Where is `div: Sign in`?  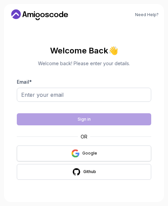
div: Sign in is located at coordinates (84, 119).